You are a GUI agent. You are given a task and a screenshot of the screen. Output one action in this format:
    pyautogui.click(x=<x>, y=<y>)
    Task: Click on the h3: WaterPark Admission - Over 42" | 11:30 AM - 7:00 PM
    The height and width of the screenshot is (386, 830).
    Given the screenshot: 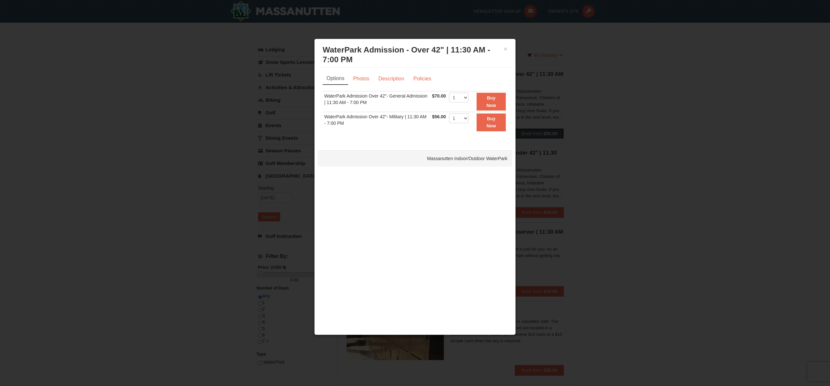 What is the action you would take?
    pyautogui.click(x=415, y=55)
    